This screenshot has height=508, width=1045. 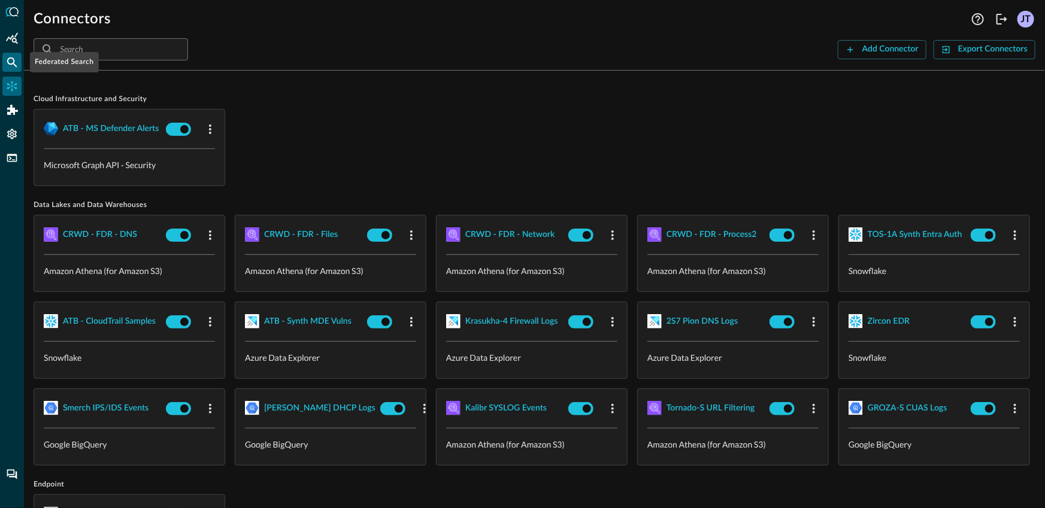 I want to click on button: Smerch IPS/IDS Events, so click(x=105, y=408).